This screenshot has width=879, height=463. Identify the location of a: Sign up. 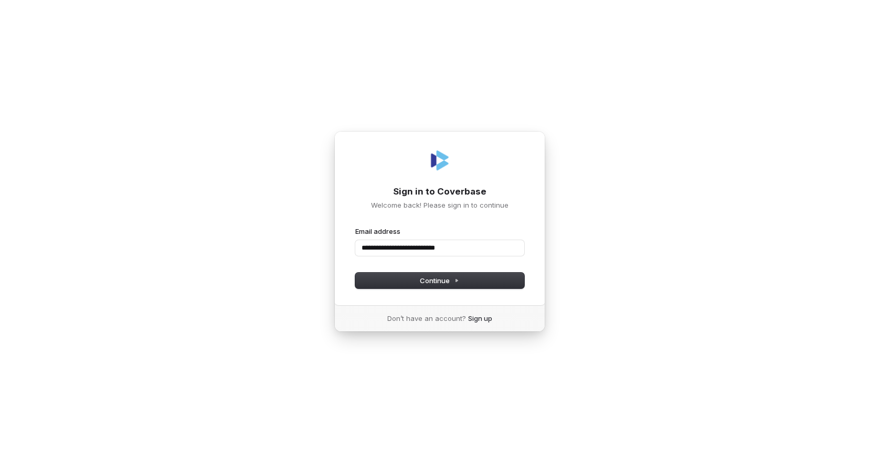
(480, 318).